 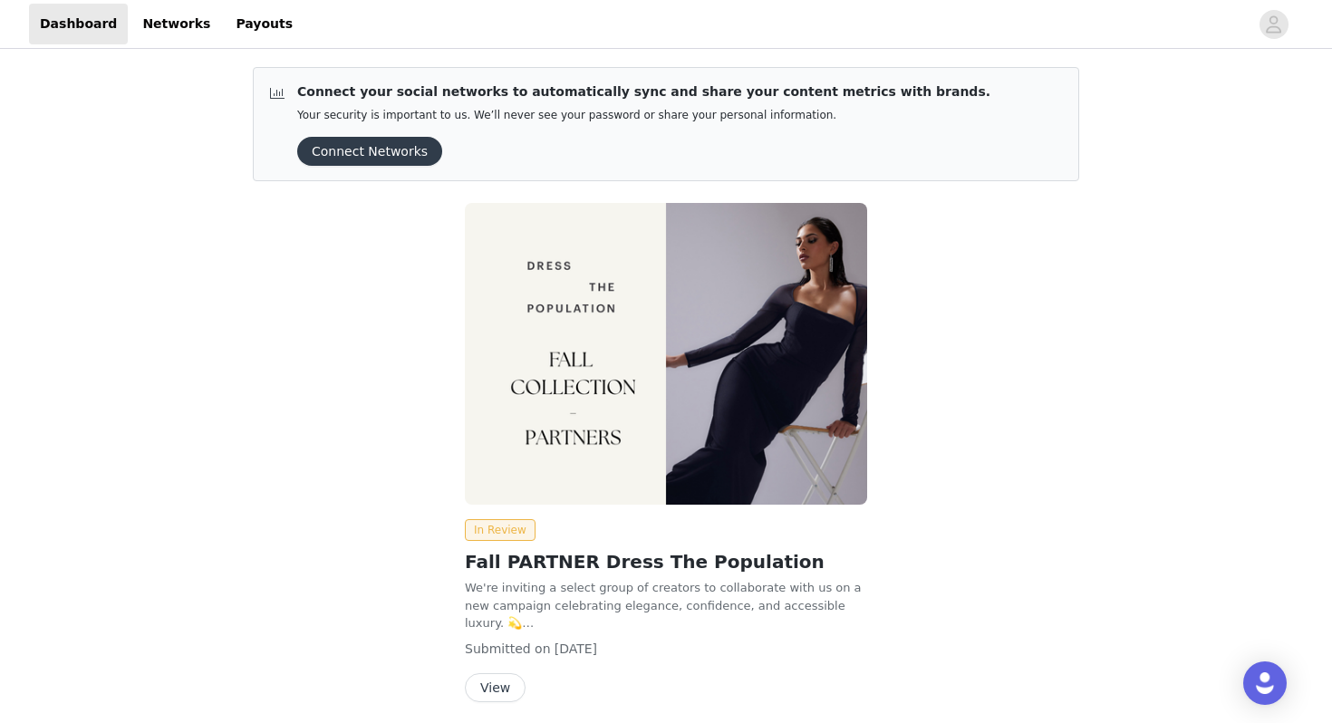 What do you see at coordinates (666, 605) in the screenshot?
I see `p: We're inviting a select group of creators to collaborate with us on a new campaign celebrating el...` at bounding box center [666, 605].